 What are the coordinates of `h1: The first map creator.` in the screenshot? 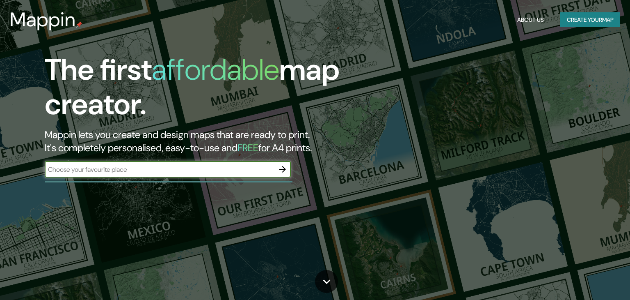 It's located at (202, 90).